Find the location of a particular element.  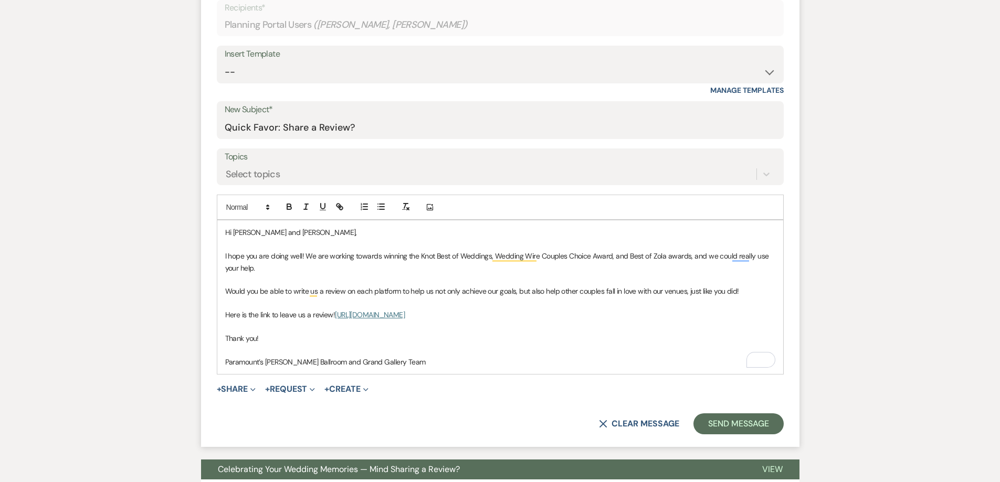

div: To enrich screen reader interactions, please activate Accessibility in Grammarly extension settings is located at coordinates (500, 297).